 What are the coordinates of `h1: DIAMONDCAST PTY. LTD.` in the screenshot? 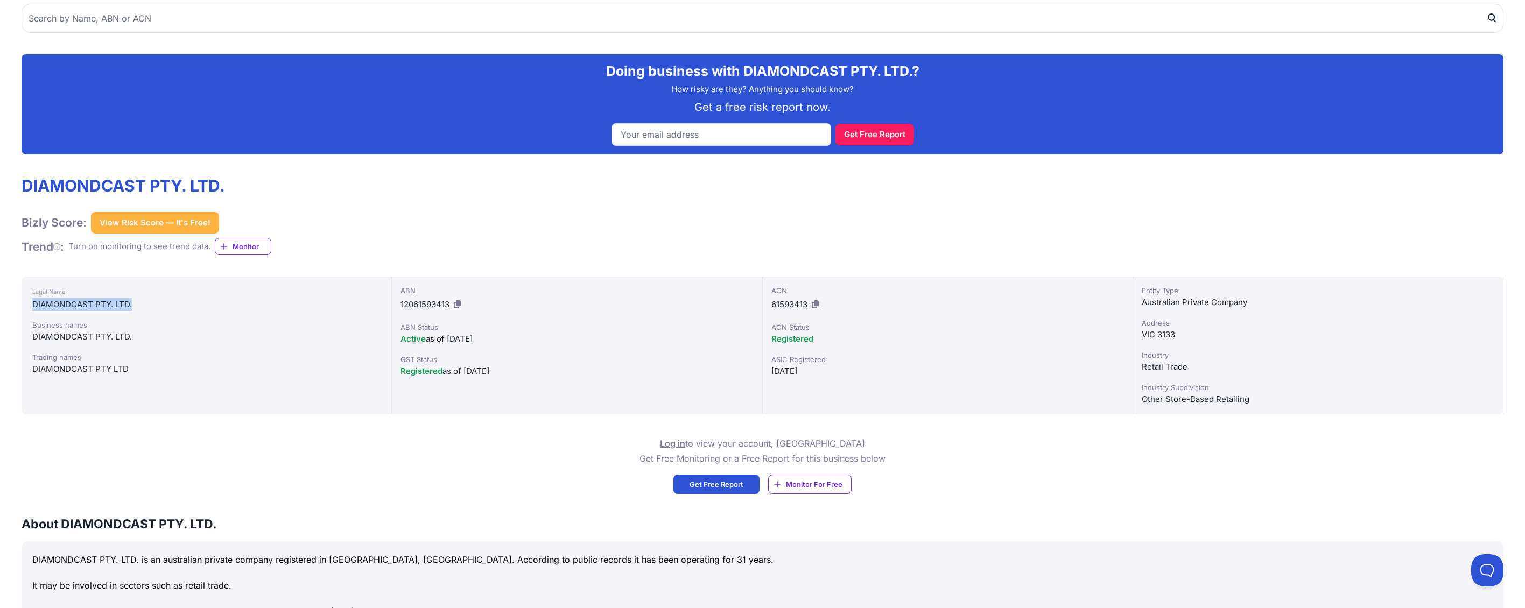 It's located at (146, 186).